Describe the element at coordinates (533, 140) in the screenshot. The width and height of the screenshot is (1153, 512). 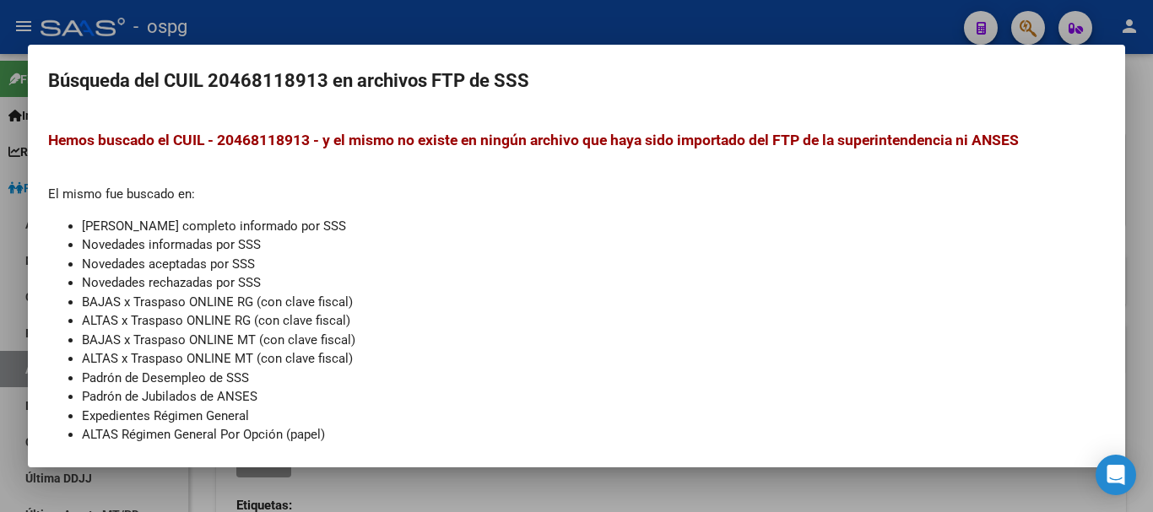
I see `span: Hemos buscado el CUIL - 20468118913 - y el mismo no existe en ningún archivo que haya sido import...` at that location.